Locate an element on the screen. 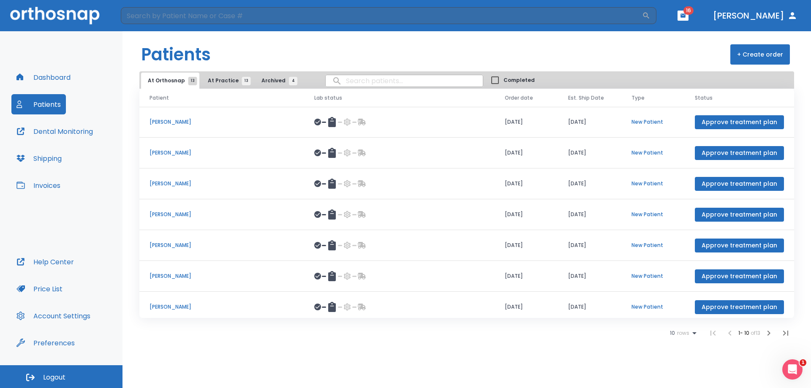 Image resolution: width=811 pixels, height=388 pixels. button: Dashboard is located at coordinates (44, 77).